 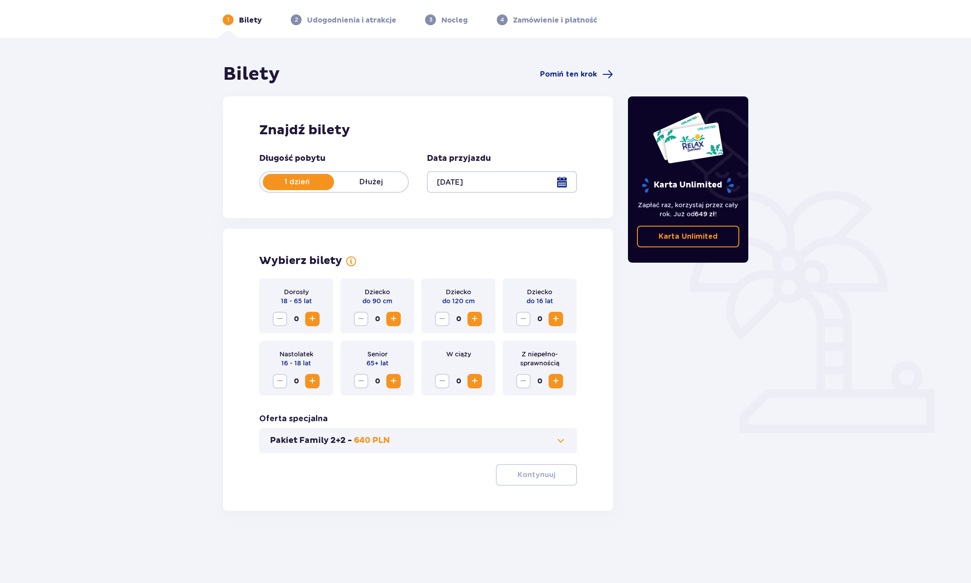 I want to click on h2: Znajdź bilety, so click(x=418, y=130).